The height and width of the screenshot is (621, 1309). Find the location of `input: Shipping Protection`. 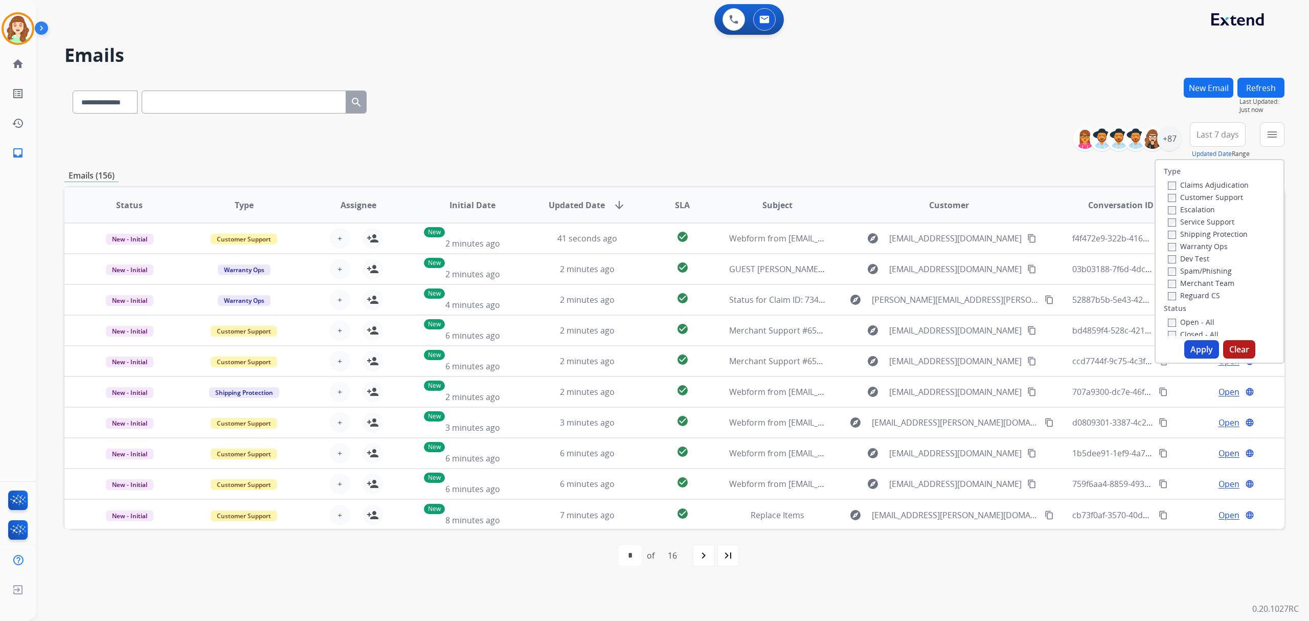

input: Shipping Protection is located at coordinates (1172, 235).